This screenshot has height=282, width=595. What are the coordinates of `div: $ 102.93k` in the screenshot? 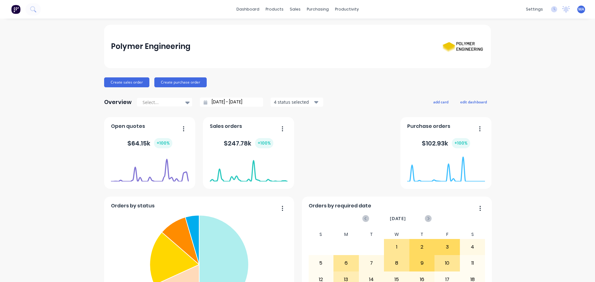 It's located at (446, 143).